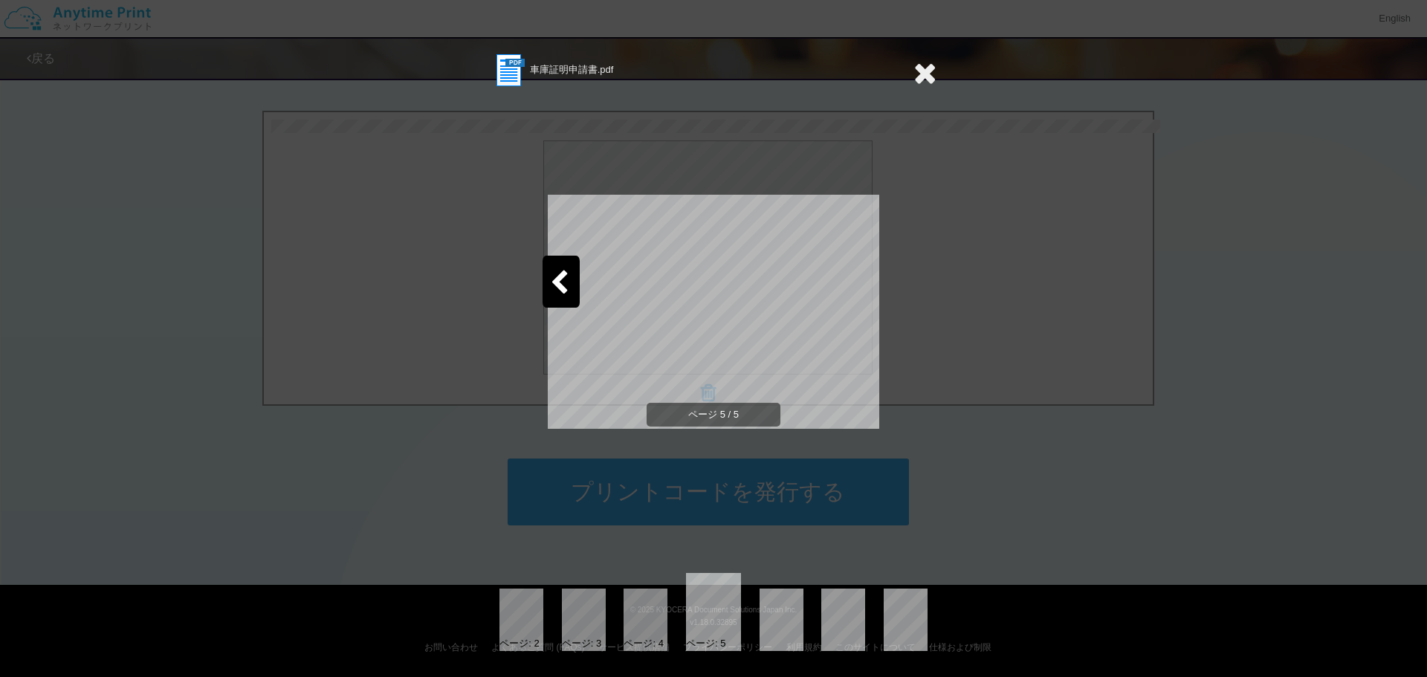 Image resolution: width=1427 pixels, height=677 pixels. Describe the element at coordinates (519, 644) in the screenshot. I see `div: ページ: 2` at that location.